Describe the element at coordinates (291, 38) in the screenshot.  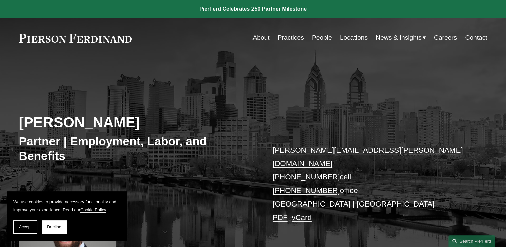
I see `a: Practices` at that location.